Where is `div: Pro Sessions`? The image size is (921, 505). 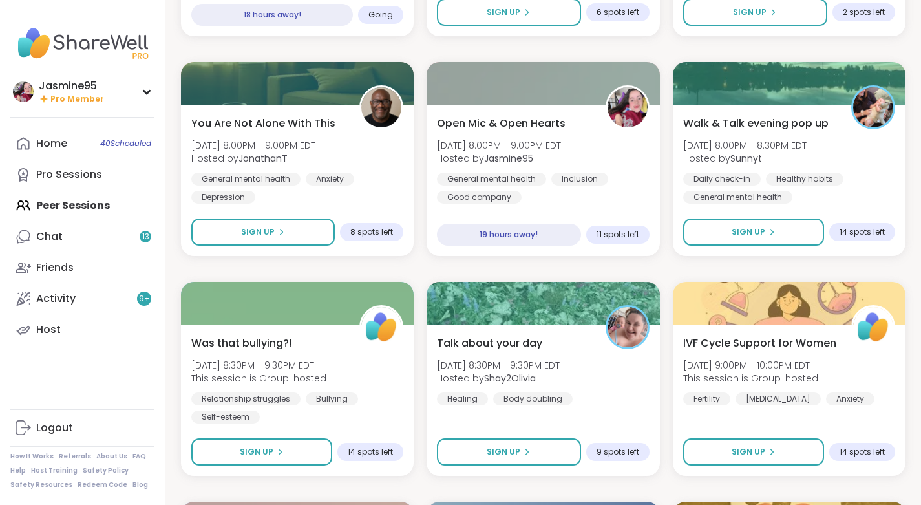 div: Pro Sessions is located at coordinates (69, 175).